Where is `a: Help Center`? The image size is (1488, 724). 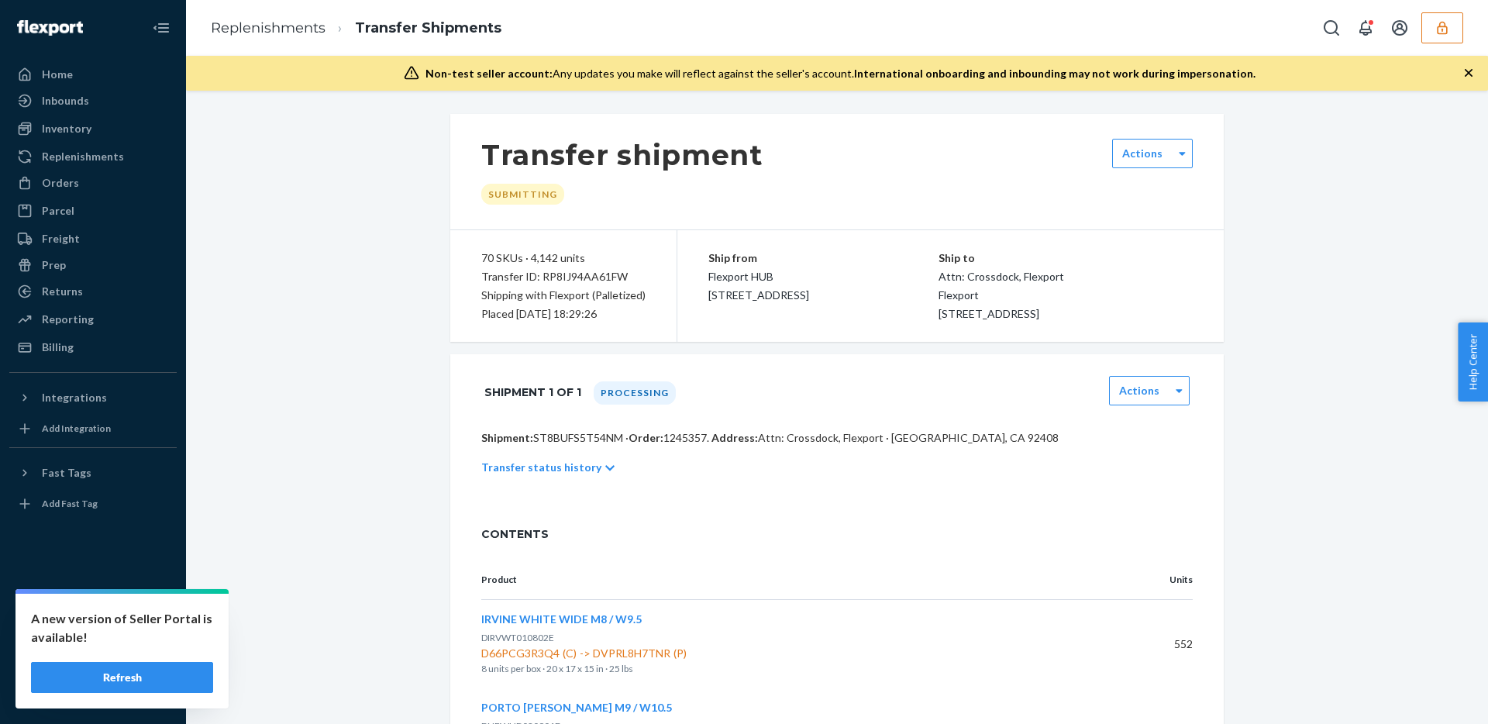 a: Help Center is located at coordinates (93, 666).